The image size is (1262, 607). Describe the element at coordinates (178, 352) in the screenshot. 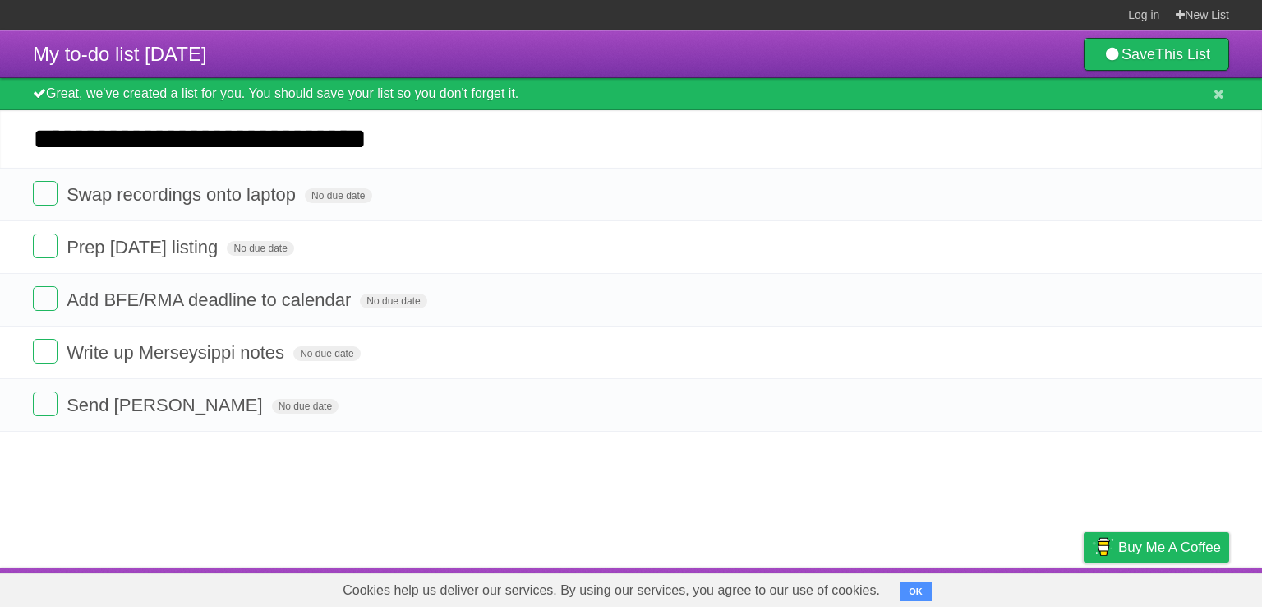

I see `span: Write up Merseysippi notes` at that location.